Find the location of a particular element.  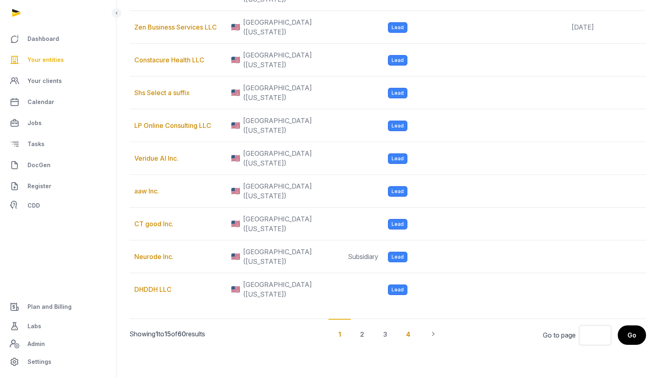

a: Your clients is located at coordinates (58, 81).